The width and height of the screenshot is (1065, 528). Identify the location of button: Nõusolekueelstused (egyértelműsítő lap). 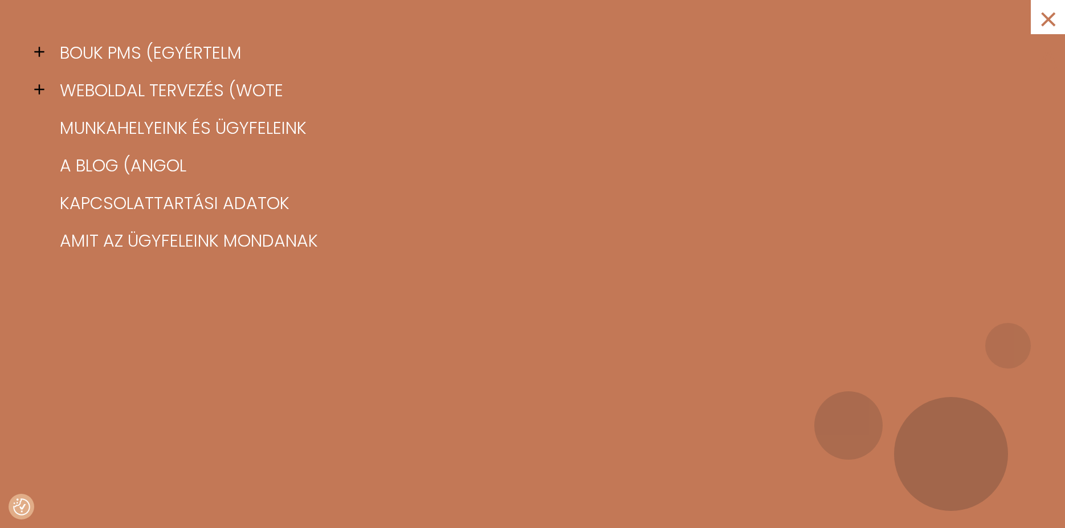
(22, 507).